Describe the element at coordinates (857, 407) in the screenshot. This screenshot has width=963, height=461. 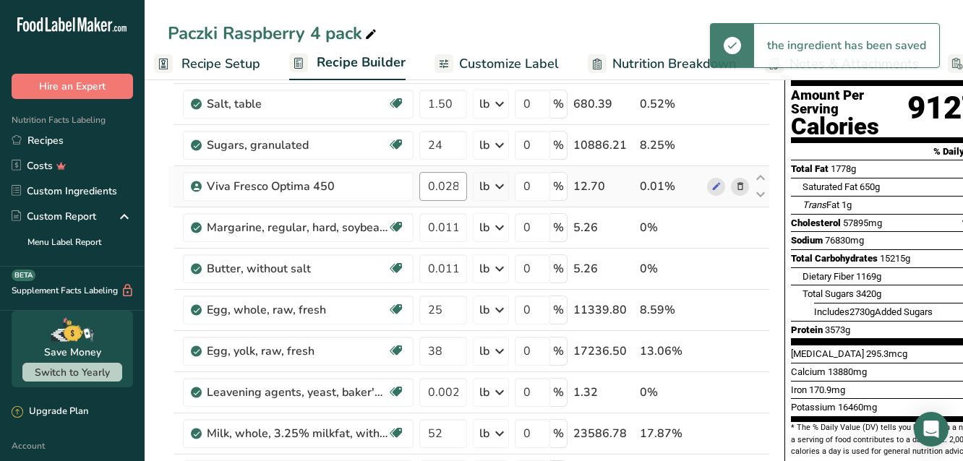
I see `span: 16460mg` at that location.